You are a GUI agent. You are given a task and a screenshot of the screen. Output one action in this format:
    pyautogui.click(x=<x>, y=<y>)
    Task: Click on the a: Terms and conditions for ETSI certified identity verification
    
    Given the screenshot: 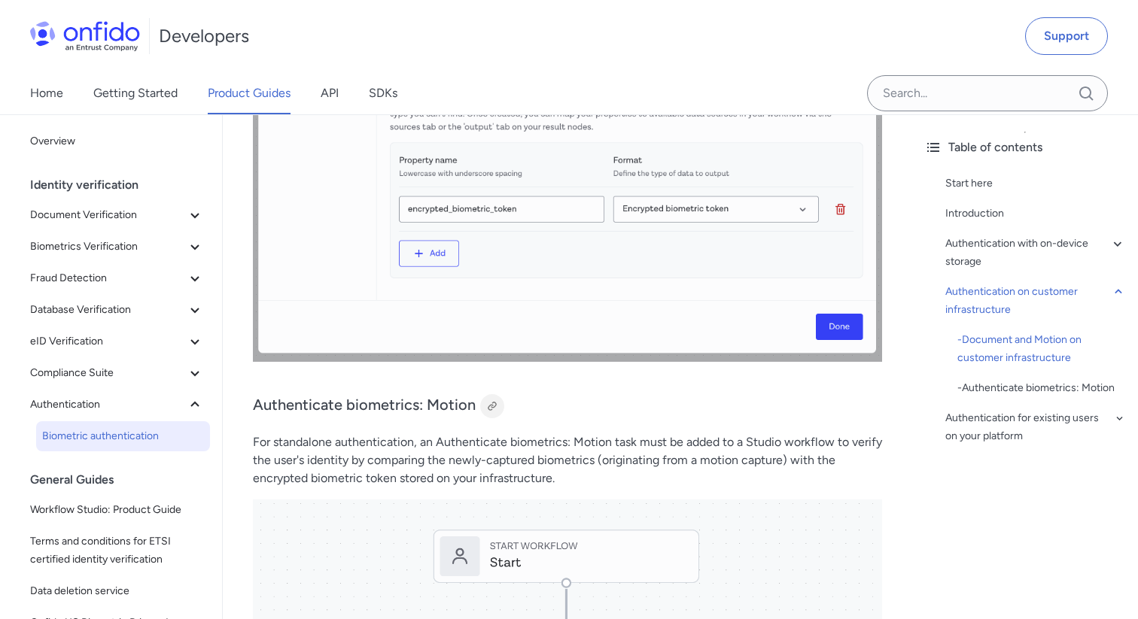 What is the action you would take?
    pyautogui.click(x=117, y=551)
    